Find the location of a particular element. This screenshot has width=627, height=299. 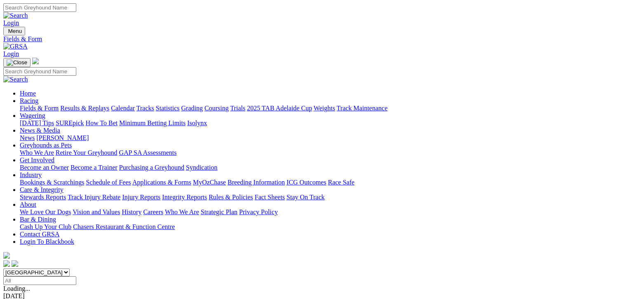

div: Racing is located at coordinates (322, 108).